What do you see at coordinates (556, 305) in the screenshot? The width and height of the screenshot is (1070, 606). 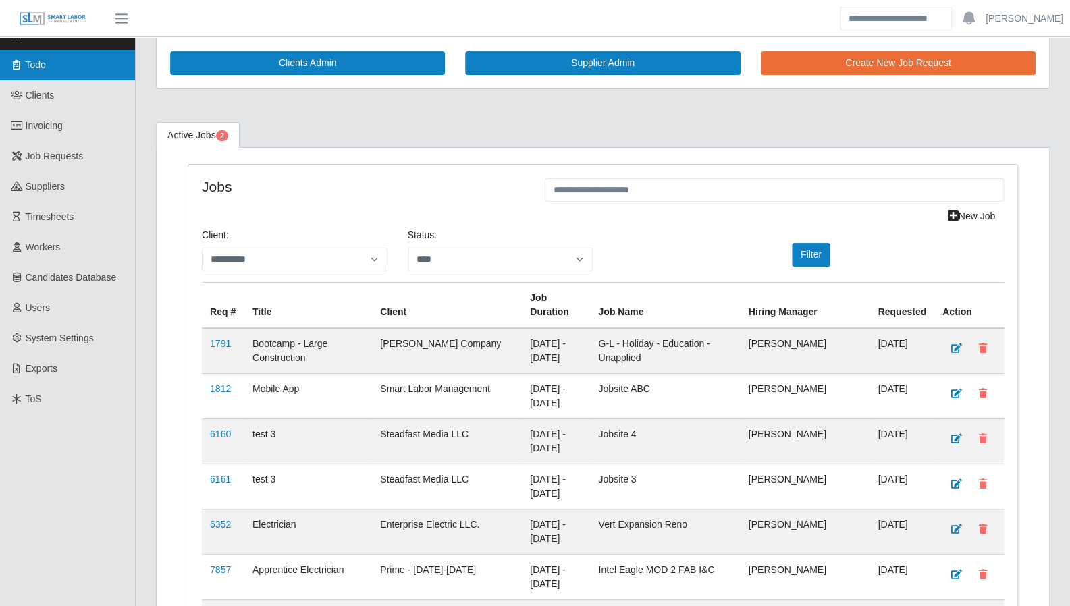 I see `th: Job Duration` at bounding box center [556, 305].